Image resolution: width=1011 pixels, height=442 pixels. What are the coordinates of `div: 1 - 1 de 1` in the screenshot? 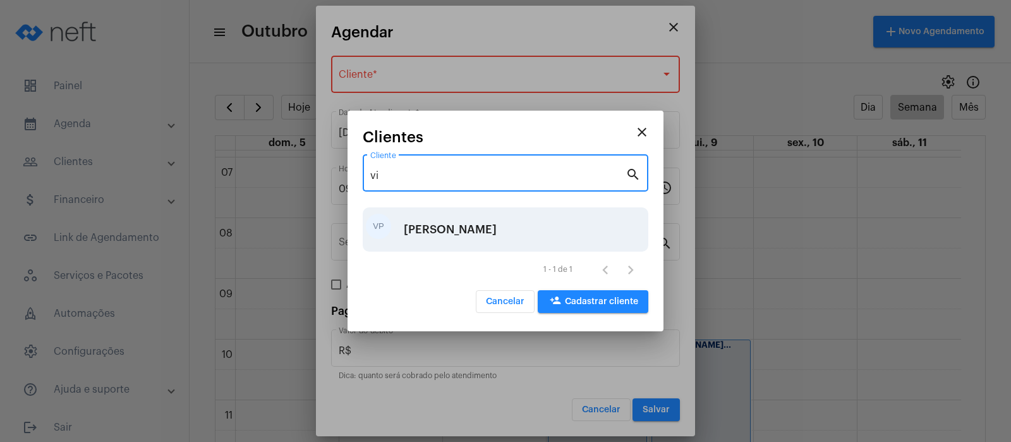 It's located at (558, 269).